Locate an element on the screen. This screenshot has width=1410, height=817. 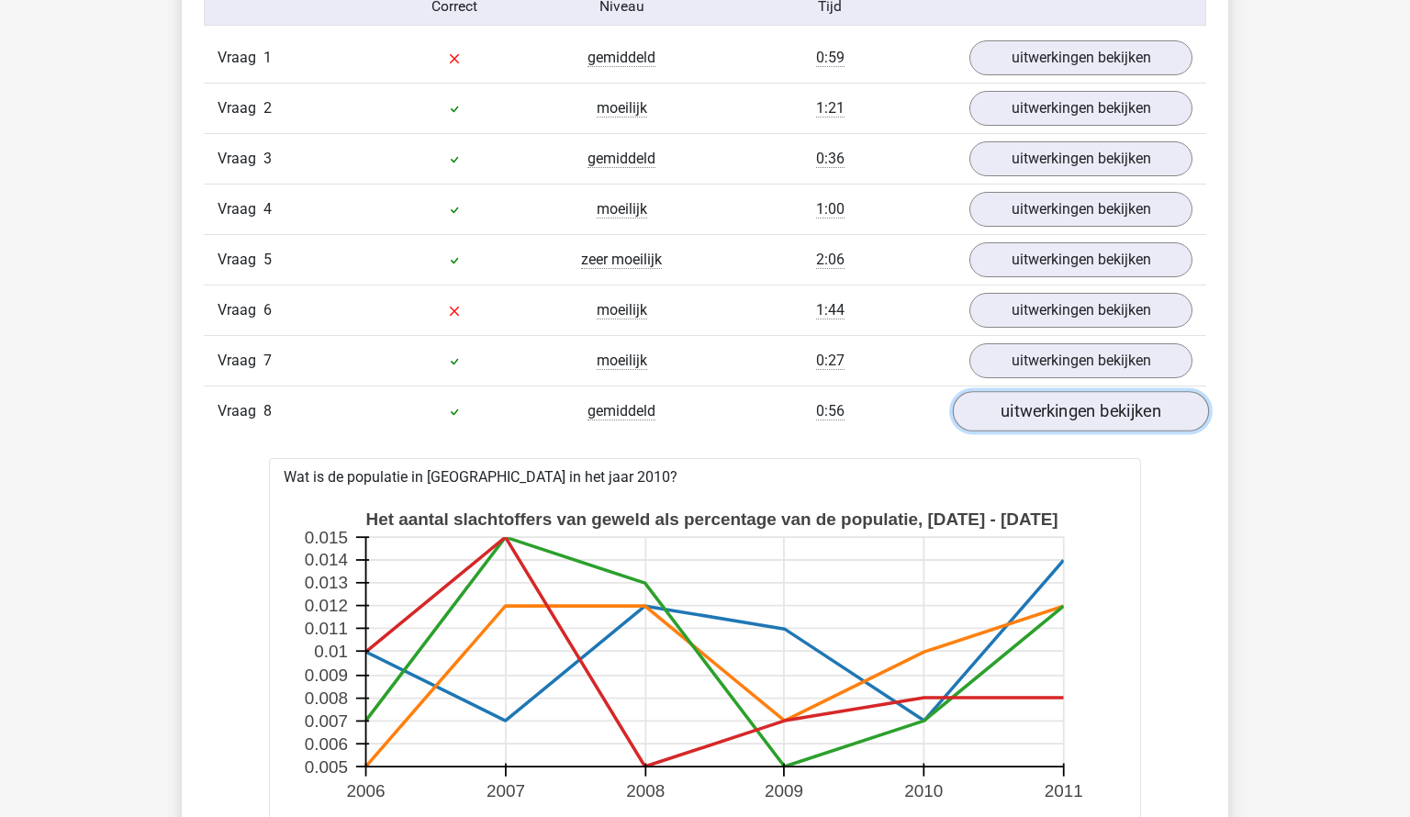
span: 0:36 is located at coordinates (830, 159).